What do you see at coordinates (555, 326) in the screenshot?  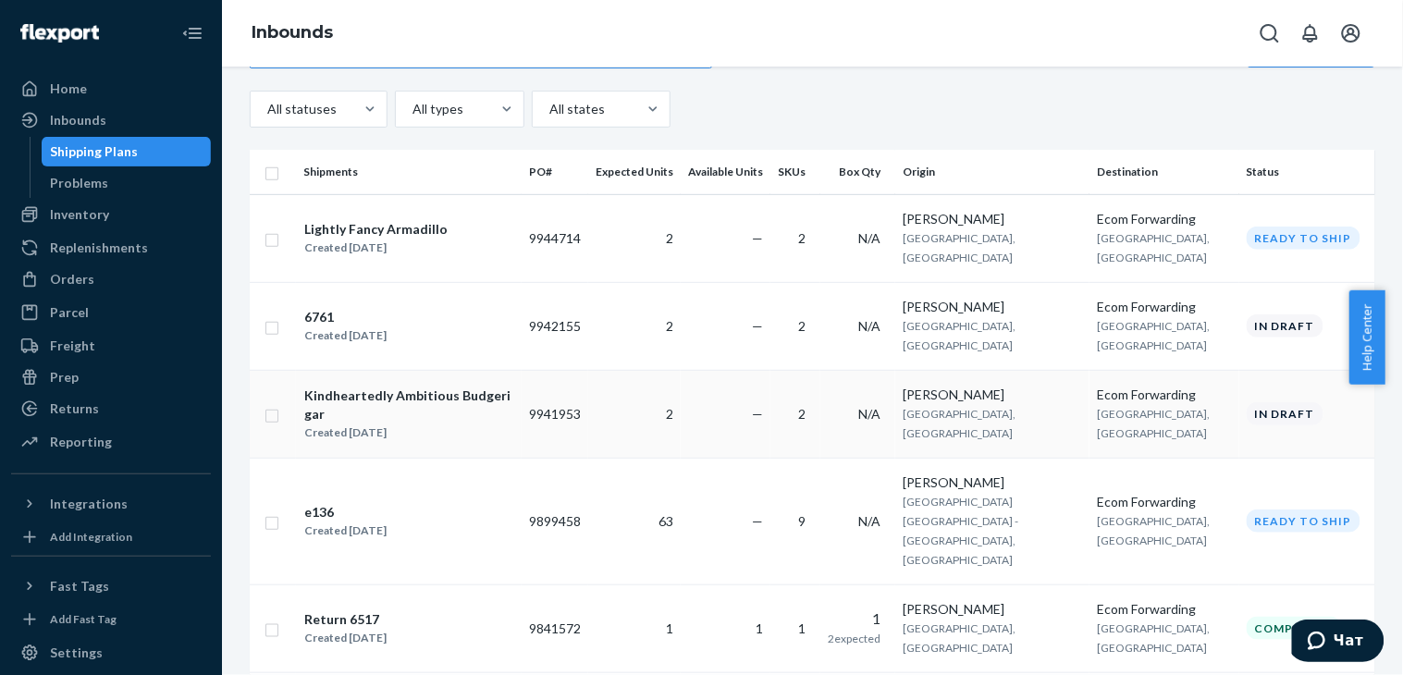 I see `td: 9942155` at bounding box center [555, 326].